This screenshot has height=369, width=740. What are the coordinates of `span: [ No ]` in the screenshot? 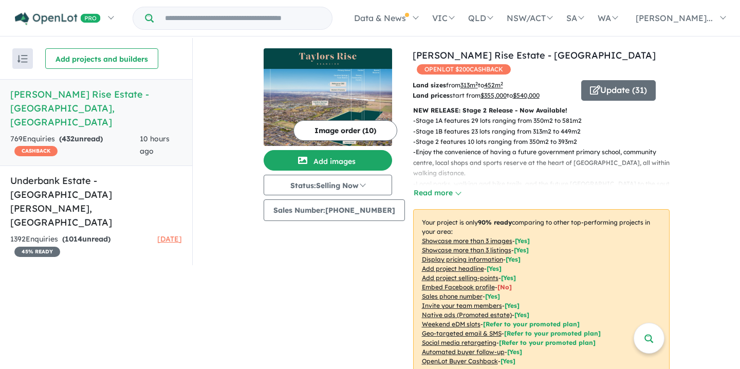 It's located at (504, 287).